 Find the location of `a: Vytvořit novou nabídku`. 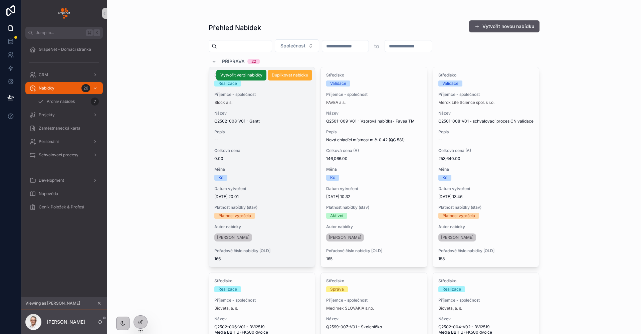

a: Vytvořit novou nabídku is located at coordinates (504, 26).